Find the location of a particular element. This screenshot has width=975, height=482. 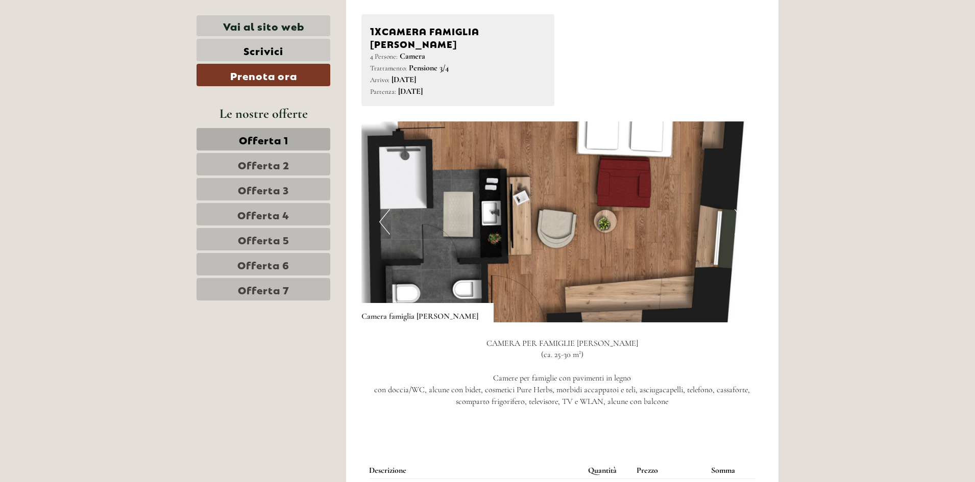

small: 16:22 is located at coordinates (76, 53).